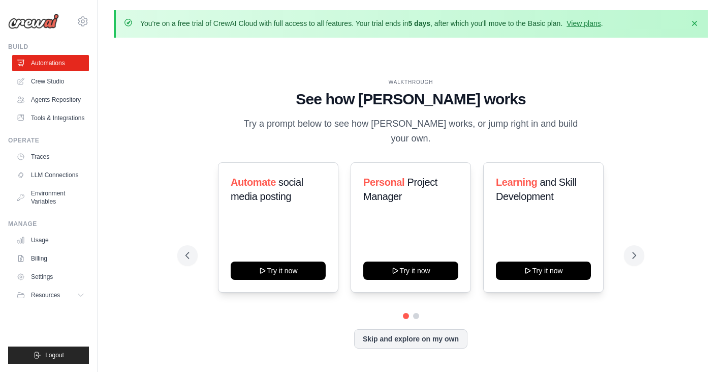 The width and height of the screenshot is (724, 372). What do you see at coordinates (50, 240) in the screenshot?
I see `a: Usage` at bounding box center [50, 240].